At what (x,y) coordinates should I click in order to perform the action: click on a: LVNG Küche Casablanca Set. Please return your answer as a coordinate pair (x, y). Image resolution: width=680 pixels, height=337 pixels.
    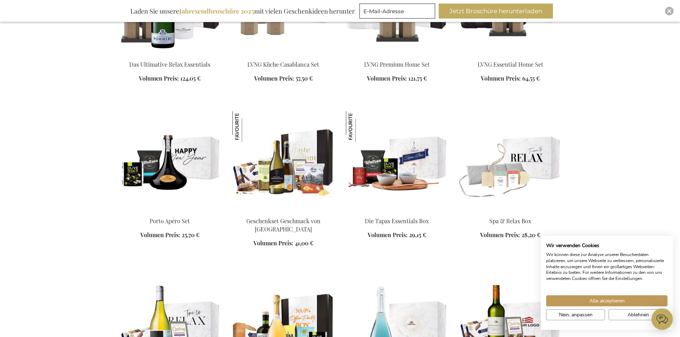
    Looking at the image, I should click on (283, 64).